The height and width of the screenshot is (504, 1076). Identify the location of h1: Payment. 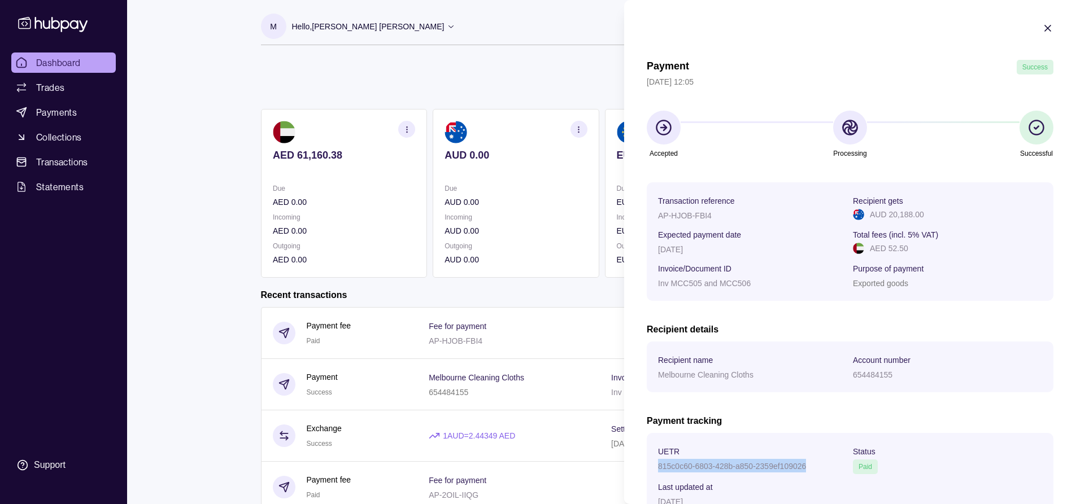
(668, 67).